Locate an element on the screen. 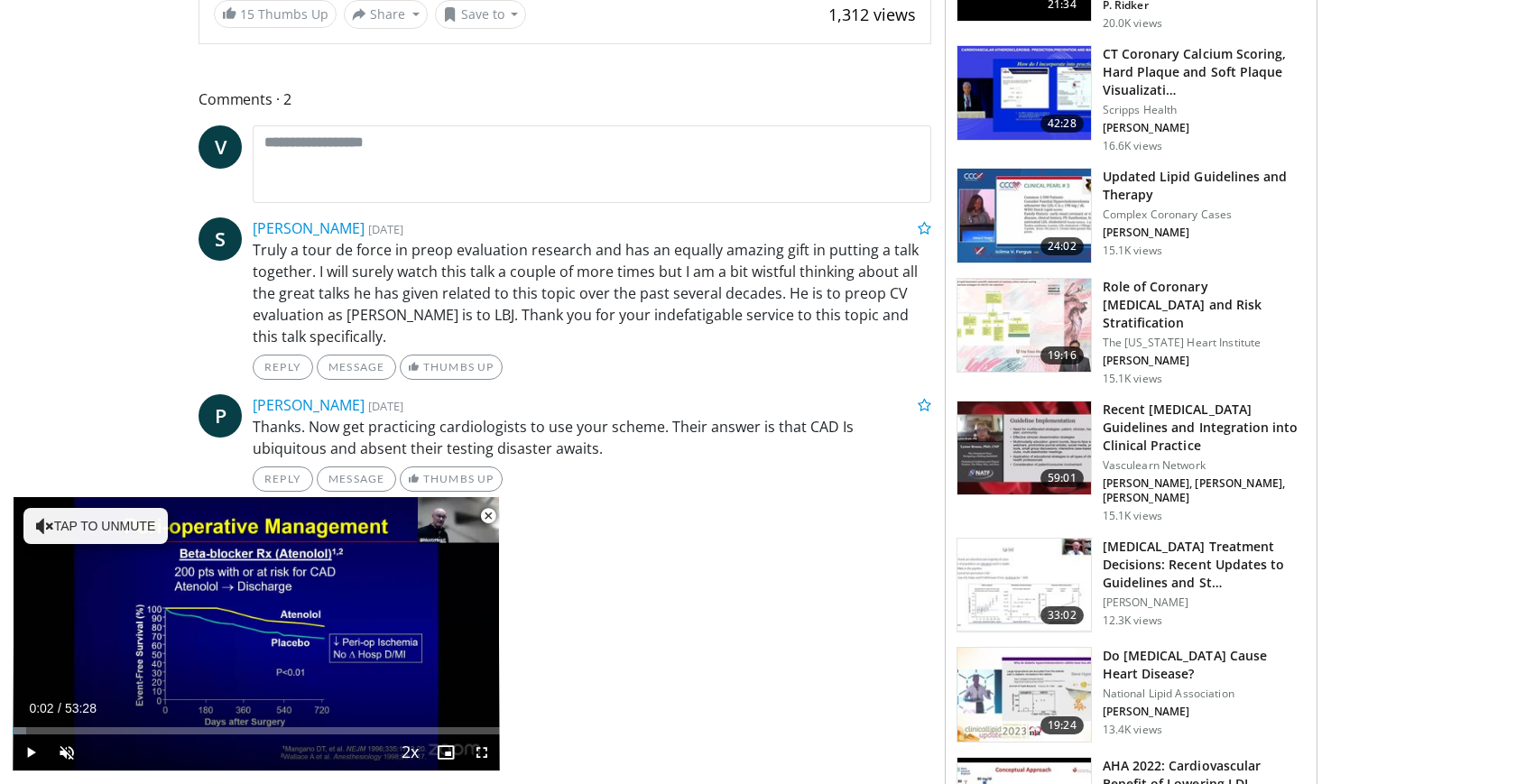  p: 12.3K views is located at coordinates (1132, 621).